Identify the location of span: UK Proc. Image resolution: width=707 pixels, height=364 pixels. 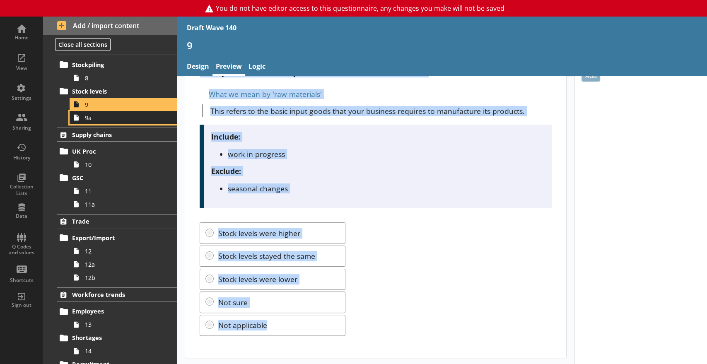
(115, 151).